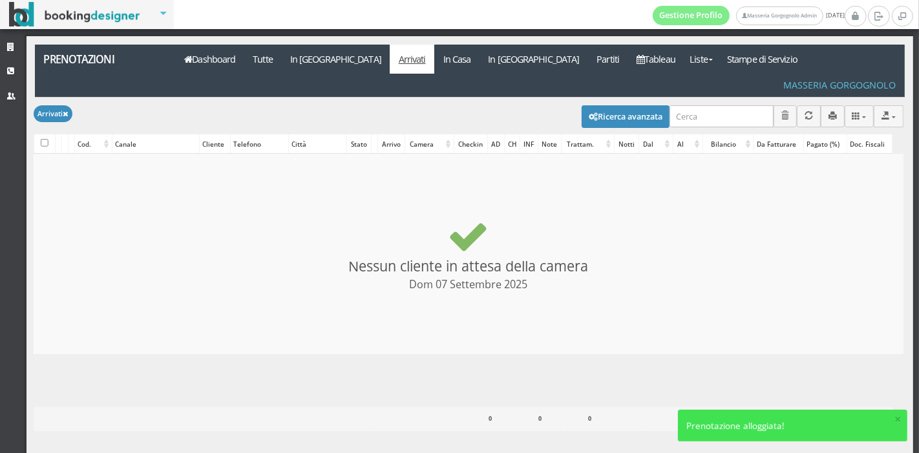 The width and height of the screenshot is (919, 453). Describe the element at coordinates (840, 85) in the screenshot. I see `h4: Masseria Gorgognolo` at that location.